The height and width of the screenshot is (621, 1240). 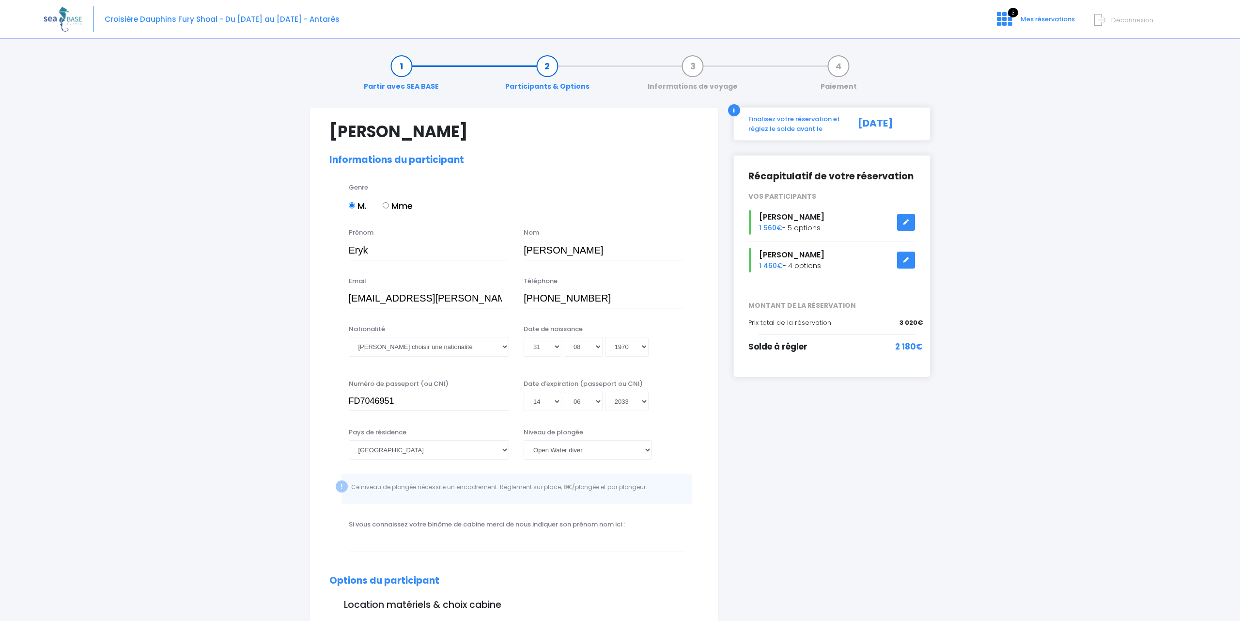 I want to click on label: Mme, so click(x=398, y=205).